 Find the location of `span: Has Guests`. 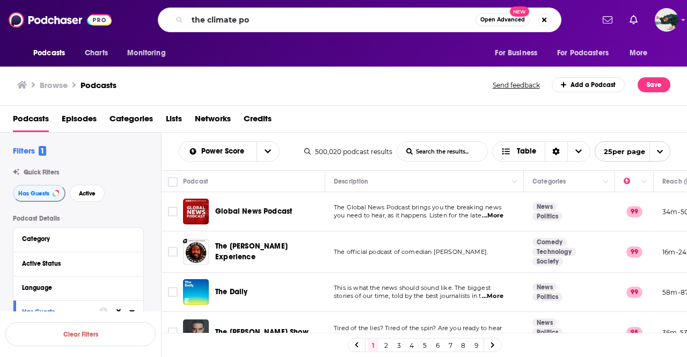

span: Has Guests is located at coordinates (34, 193).